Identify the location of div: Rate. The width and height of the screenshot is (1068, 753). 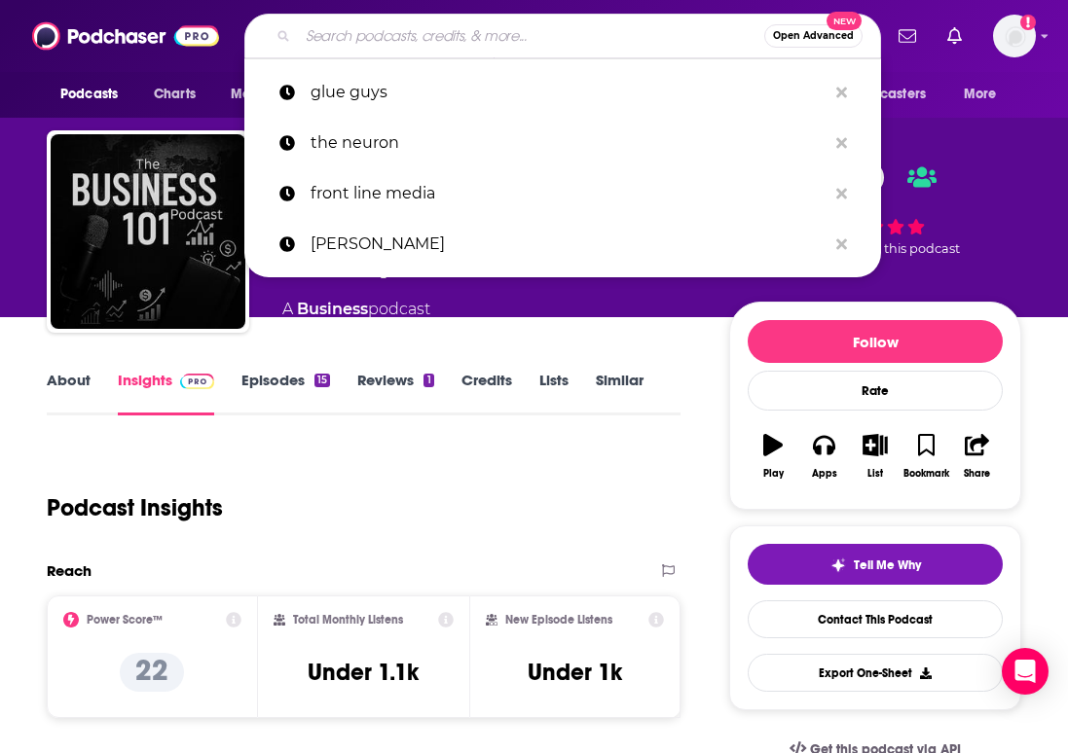
(875, 390).